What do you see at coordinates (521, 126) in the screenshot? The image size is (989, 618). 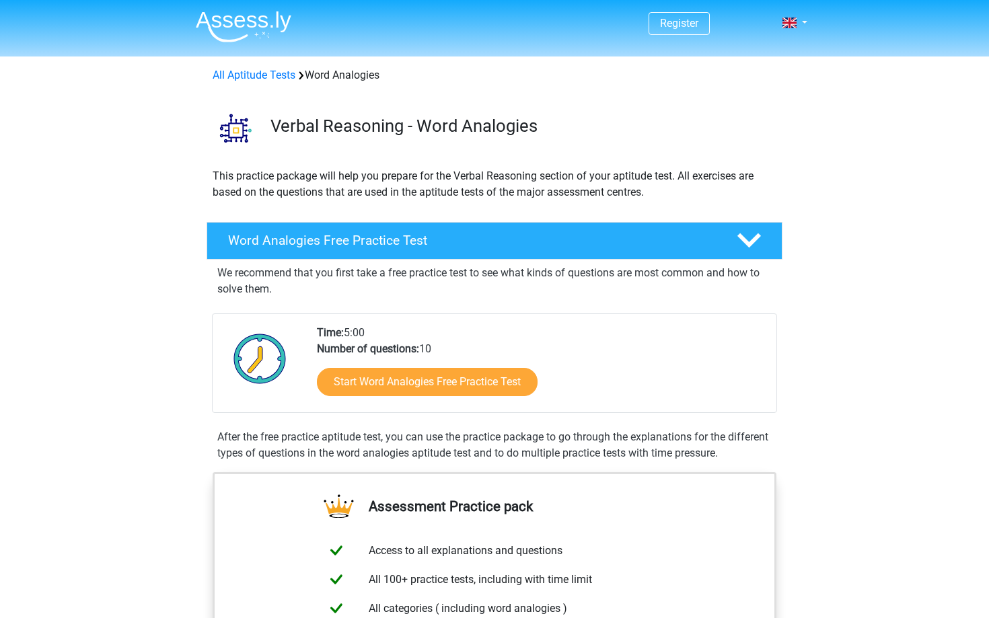 I see `h3: Verbal Reasoning - Word Analogies` at bounding box center [521, 126].